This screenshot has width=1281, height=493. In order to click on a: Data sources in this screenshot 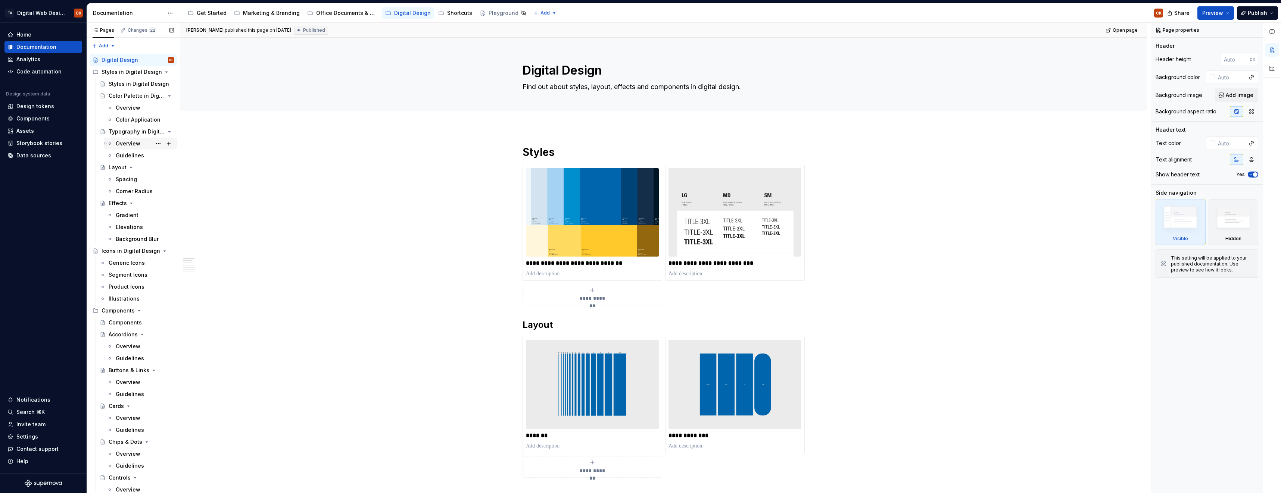, I will do `click(43, 156)`.